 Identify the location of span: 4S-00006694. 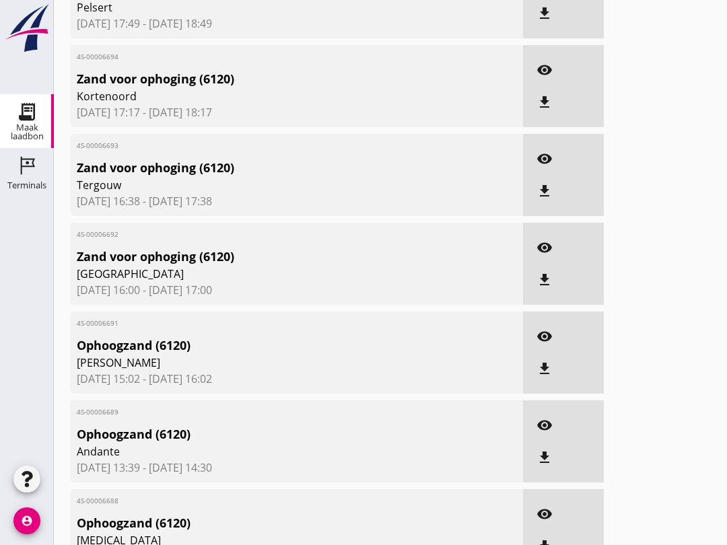
(260, 57).